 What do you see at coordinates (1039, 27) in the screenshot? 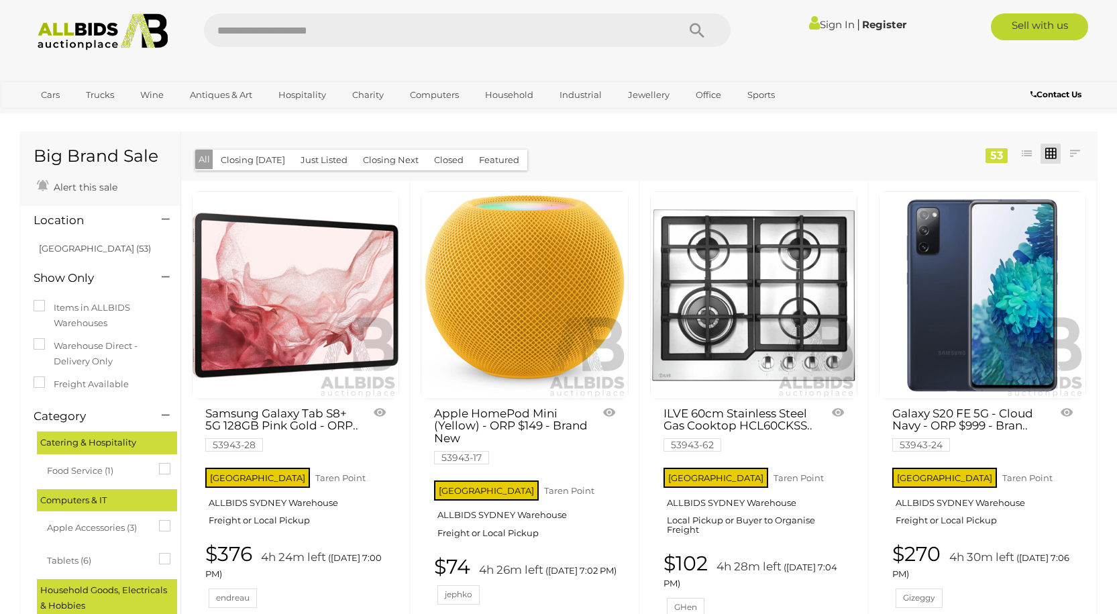
I see `a: Sell with us` at bounding box center [1039, 27].